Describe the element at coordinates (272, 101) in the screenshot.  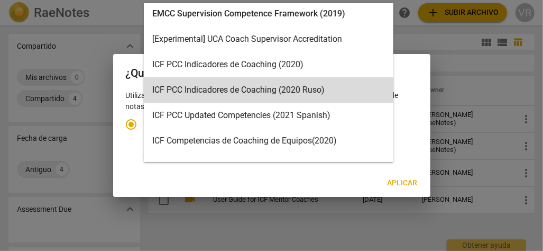
I see `p: Utilizaremos esta información para recomendar el diseño de App y las categorías de notas.` at that location.